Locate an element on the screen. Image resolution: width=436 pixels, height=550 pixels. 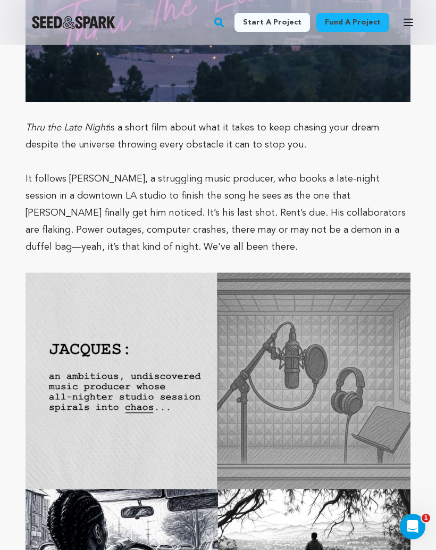
span: 1 is located at coordinates (426, 518).